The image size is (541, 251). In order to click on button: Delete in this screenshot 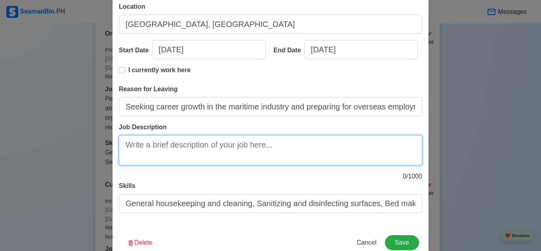, I will do `click(140, 242)`.